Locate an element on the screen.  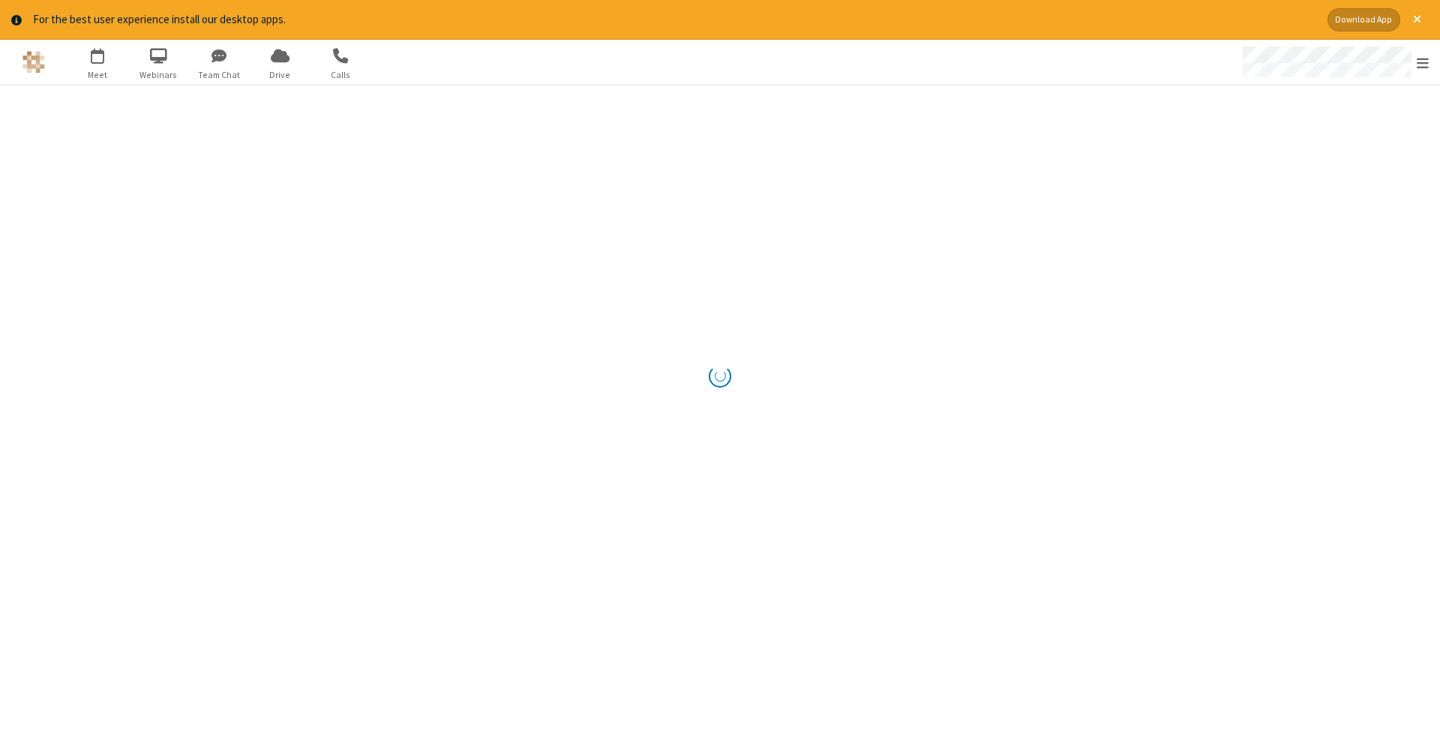
span: Drive is located at coordinates (280, 75).